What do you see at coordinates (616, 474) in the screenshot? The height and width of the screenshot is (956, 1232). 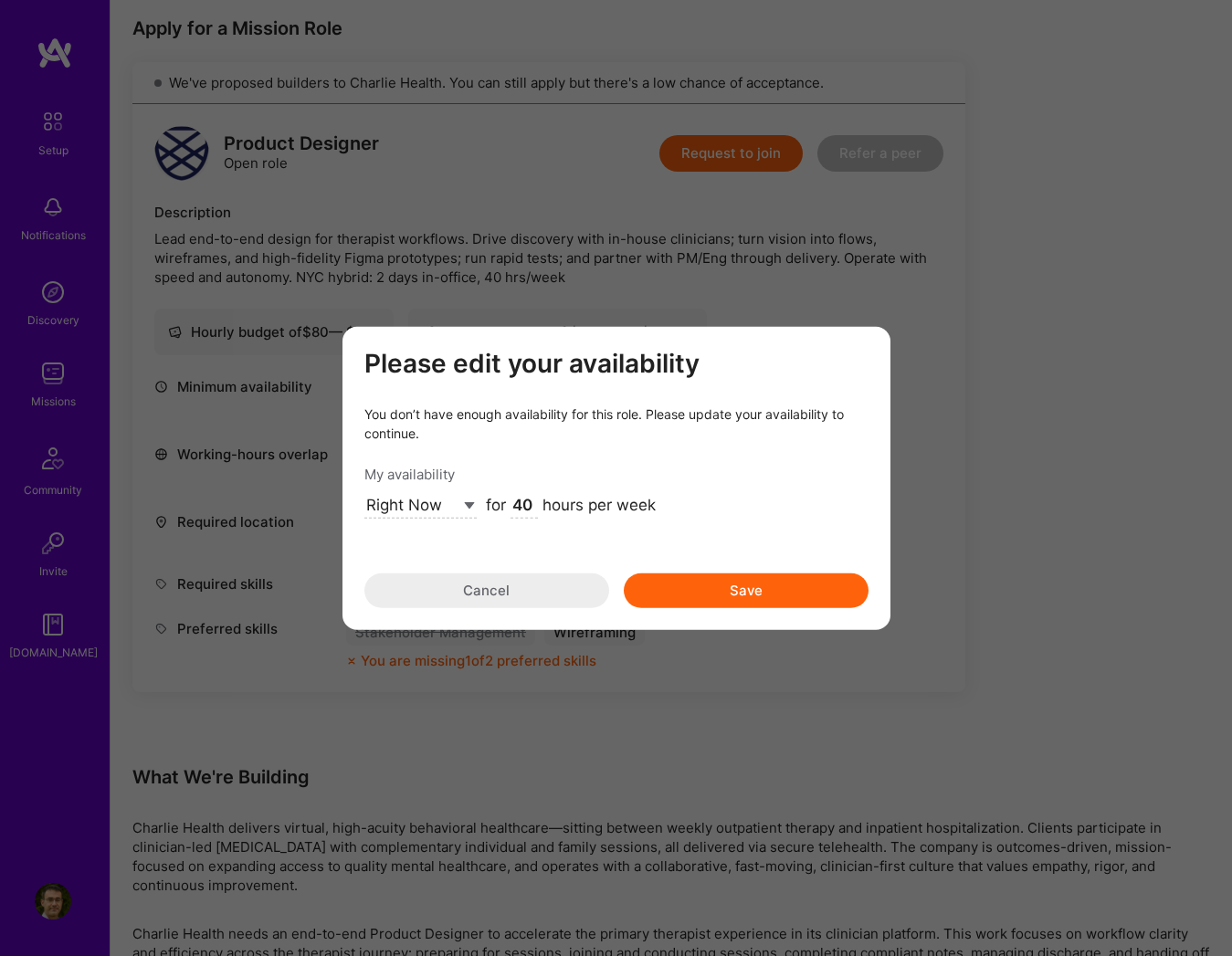 I see `div: My availability` at bounding box center [616, 474].